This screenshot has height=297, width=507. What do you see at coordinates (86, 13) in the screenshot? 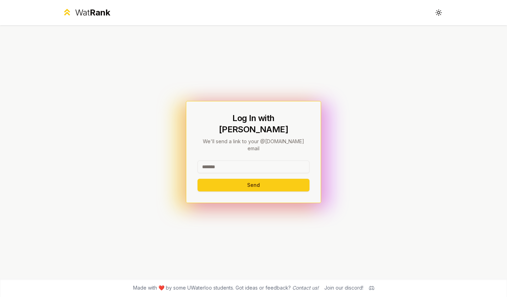
I see `a: WatRank` at bounding box center [86, 13].